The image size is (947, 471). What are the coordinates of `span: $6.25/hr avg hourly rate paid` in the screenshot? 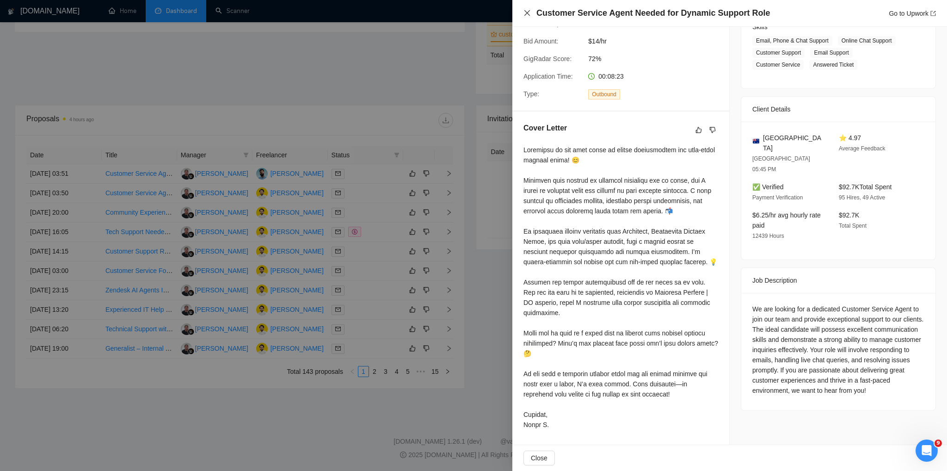 It's located at (787, 220).